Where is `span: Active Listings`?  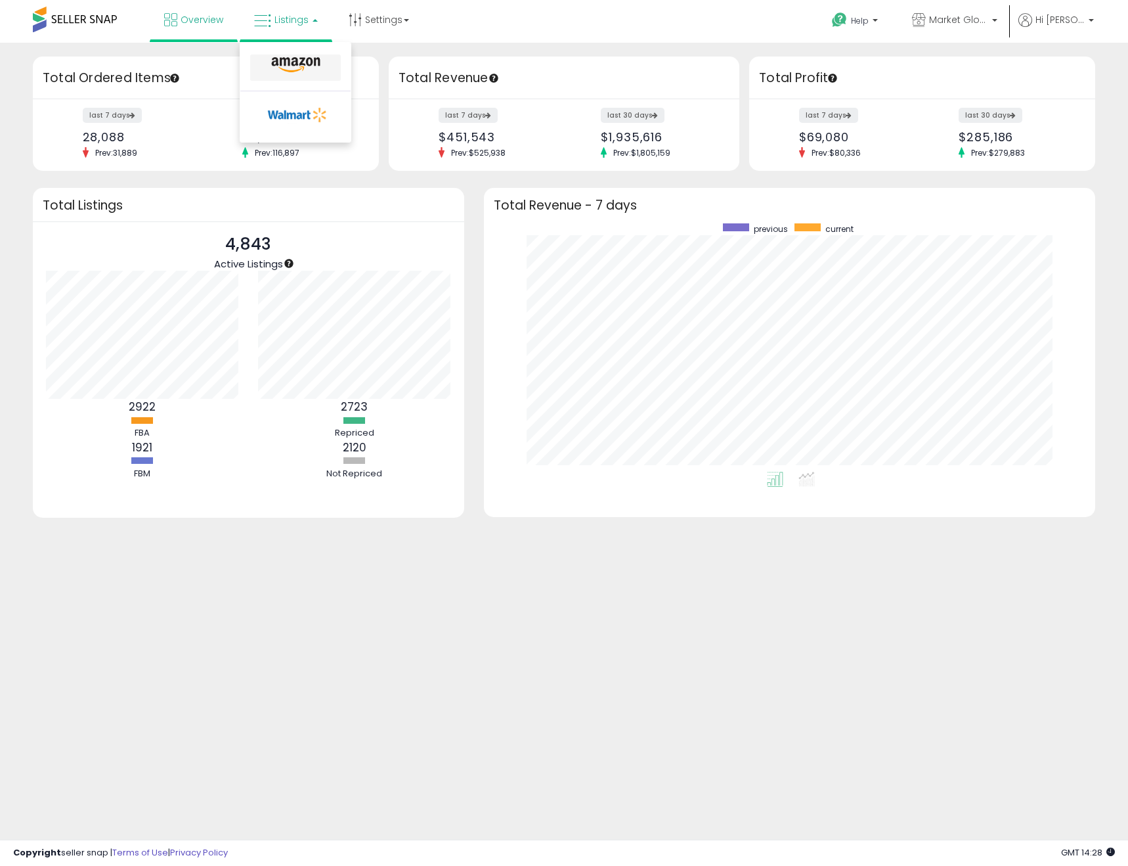 span: Active Listings is located at coordinates (248, 263).